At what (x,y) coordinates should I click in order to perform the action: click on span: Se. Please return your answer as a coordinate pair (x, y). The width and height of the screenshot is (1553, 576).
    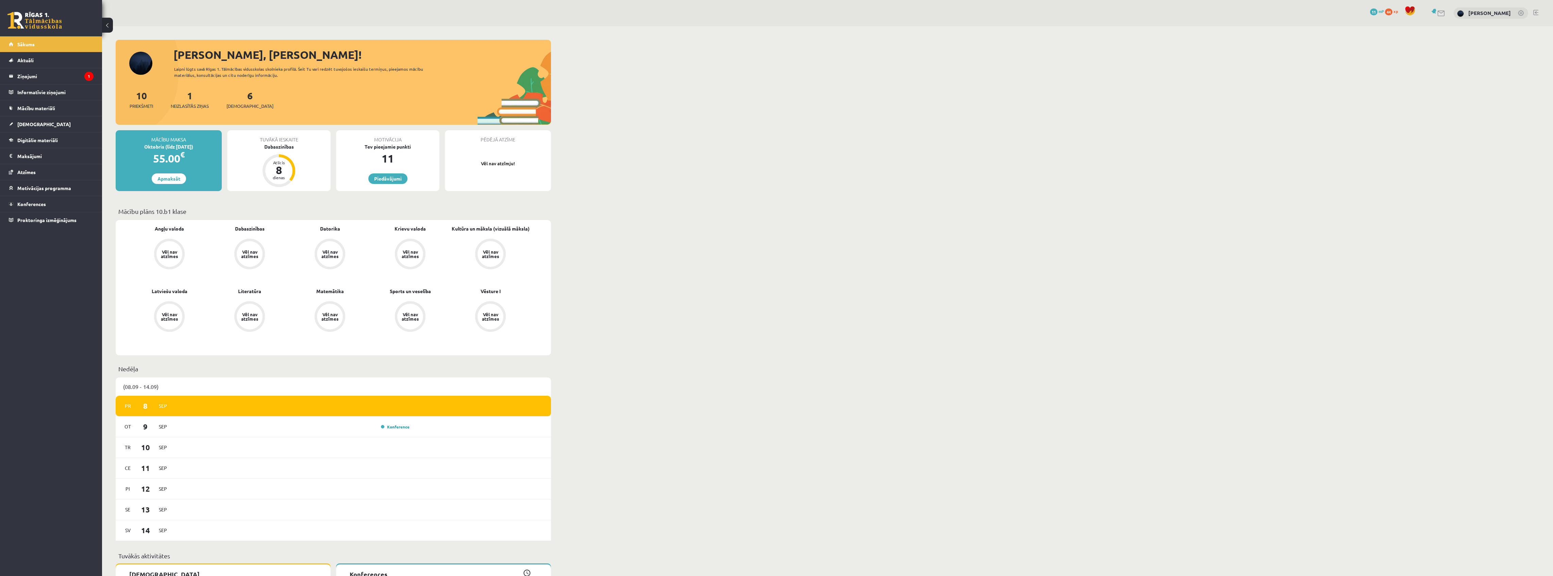
    Looking at the image, I should click on (128, 509).